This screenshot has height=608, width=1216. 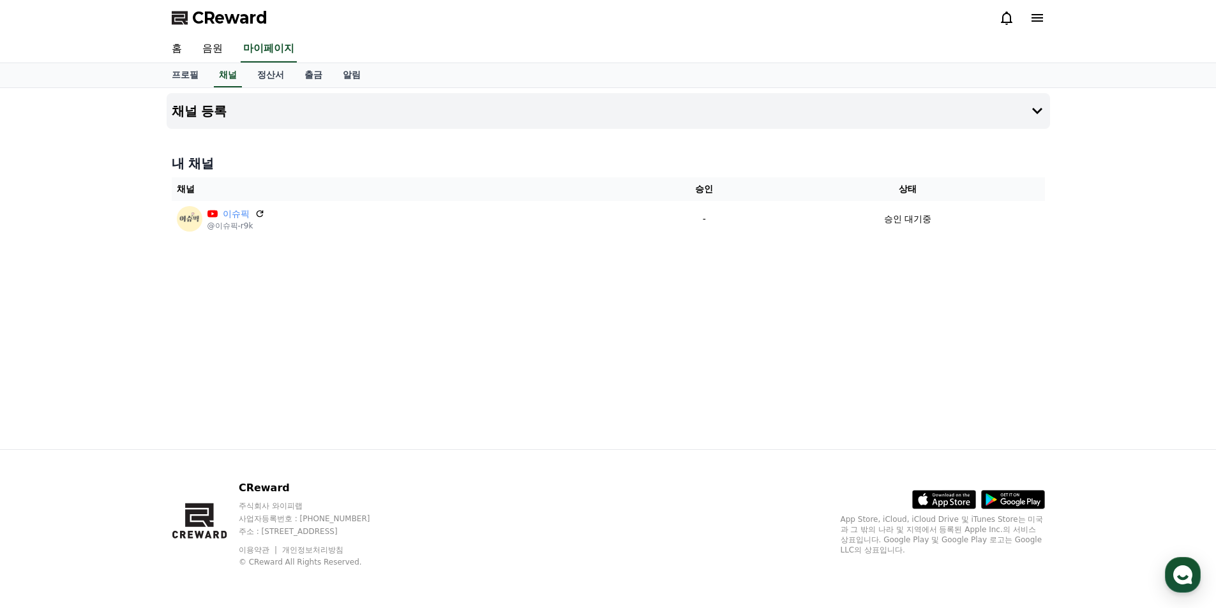 I want to click on th: 승인, so click(x=704, y=189).